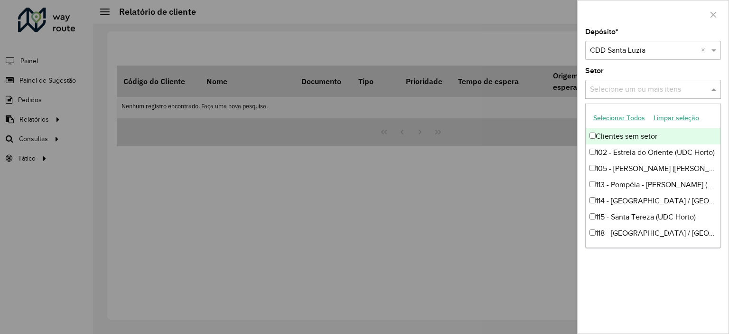 The width and height of the screenshot is (729, 334). What do you see at coordinates (677, 118) in the screenshot?
I see `button: Limpar seleção` at bounding box center [677, 118].